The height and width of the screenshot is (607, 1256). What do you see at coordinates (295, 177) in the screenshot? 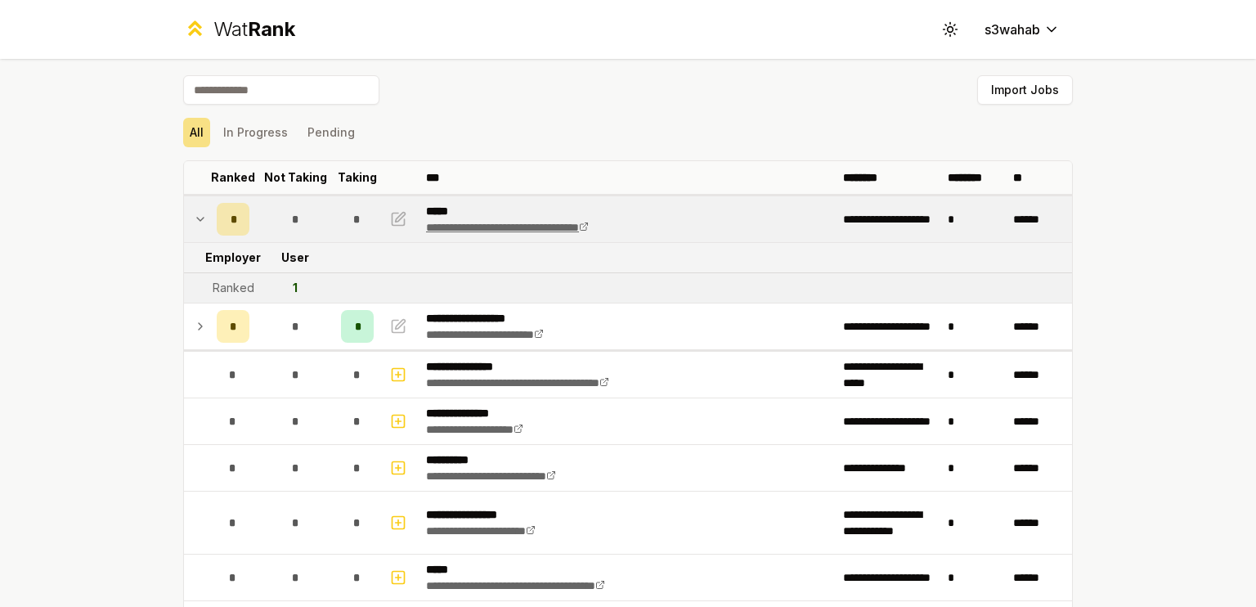
I see `p: Not Taking` at bounding box center [295, 177].